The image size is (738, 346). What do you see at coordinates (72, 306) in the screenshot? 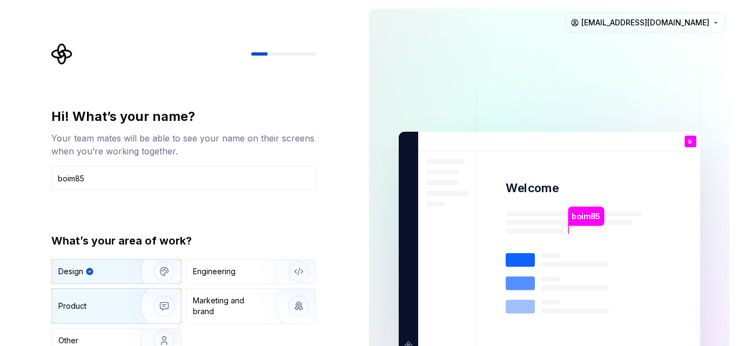
I see `div: Product` at bounding box center [72, 306].